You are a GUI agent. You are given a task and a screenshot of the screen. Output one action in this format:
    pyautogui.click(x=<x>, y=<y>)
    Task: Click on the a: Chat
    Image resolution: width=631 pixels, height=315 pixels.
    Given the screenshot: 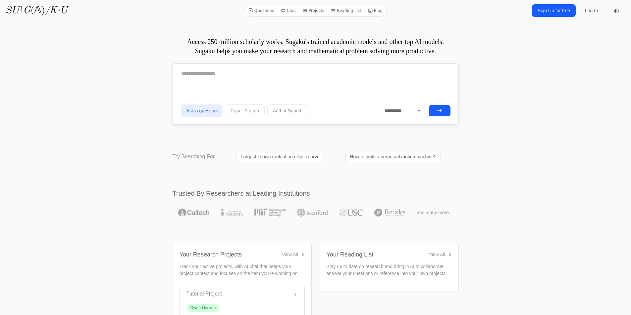 What is the action you would take?
    pyautogui.click(x=288, y=11)
    